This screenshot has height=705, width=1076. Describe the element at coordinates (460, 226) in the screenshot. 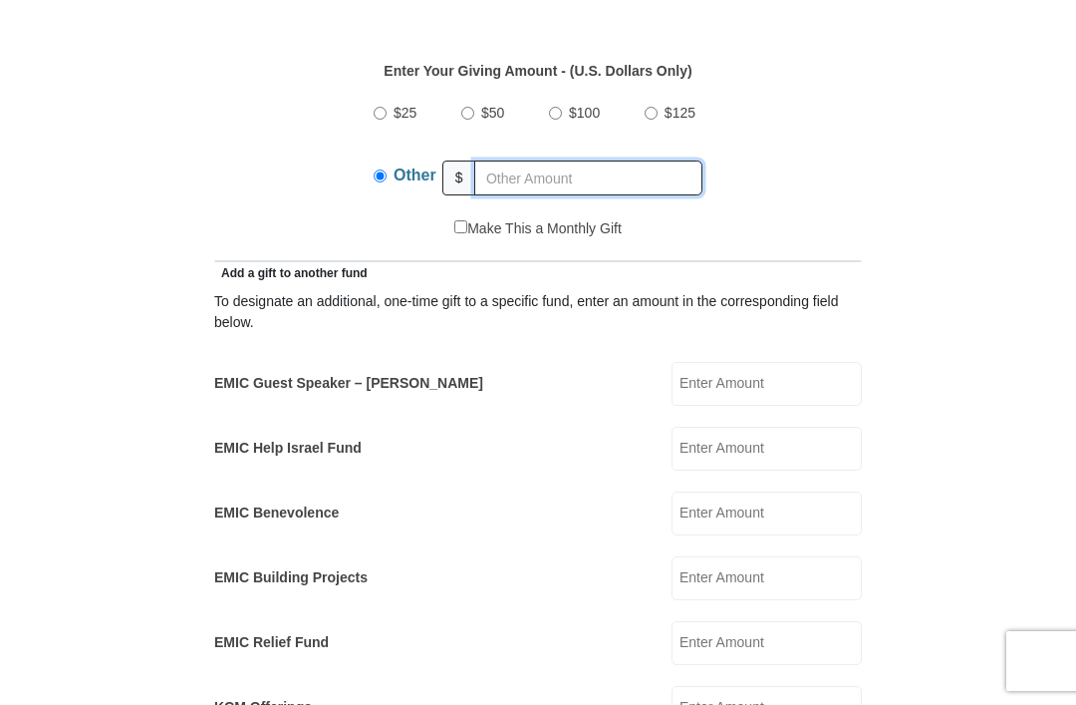

I see `input: Make This a Monthly Gift` at that location.